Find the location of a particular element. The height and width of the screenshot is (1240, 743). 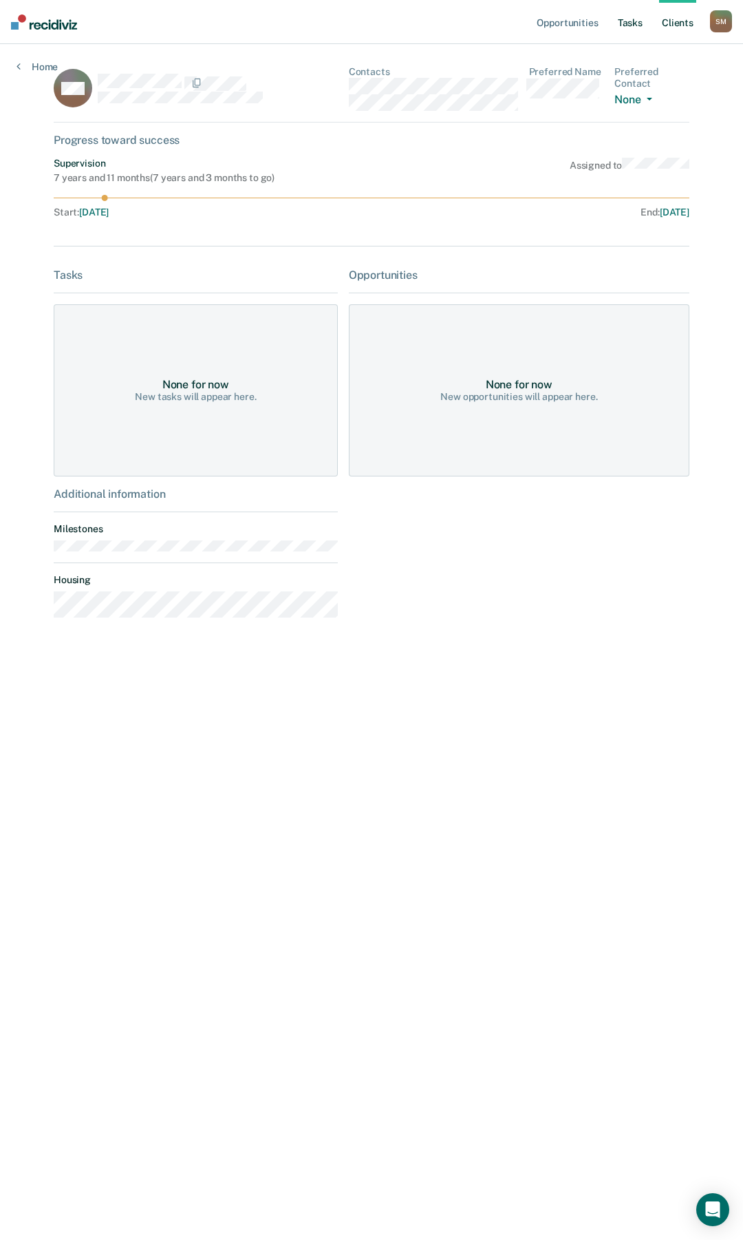

dt: Preferred Name is located at coordinates (566, 72).